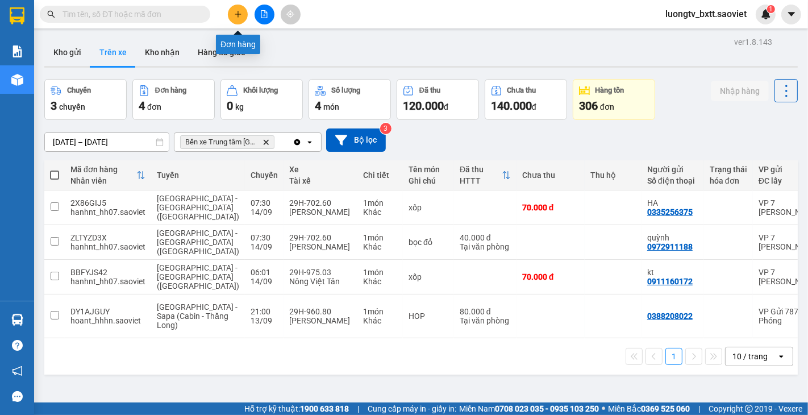 The height and width of the screenshot is (415, 808). What do you see at coordinates (673, 169) in the screenshot?
I see `div: Người gửi` at bounding box center [673, 169].